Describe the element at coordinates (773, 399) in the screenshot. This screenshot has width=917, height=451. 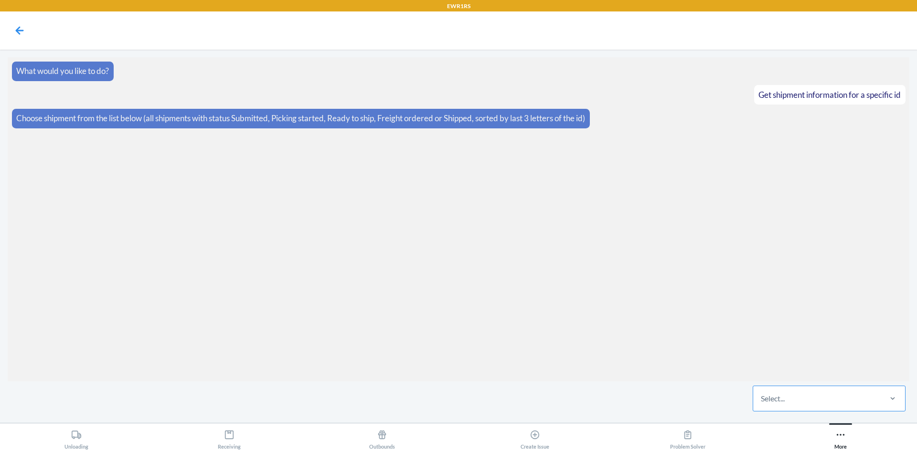
I see `div: Select...` at that location.